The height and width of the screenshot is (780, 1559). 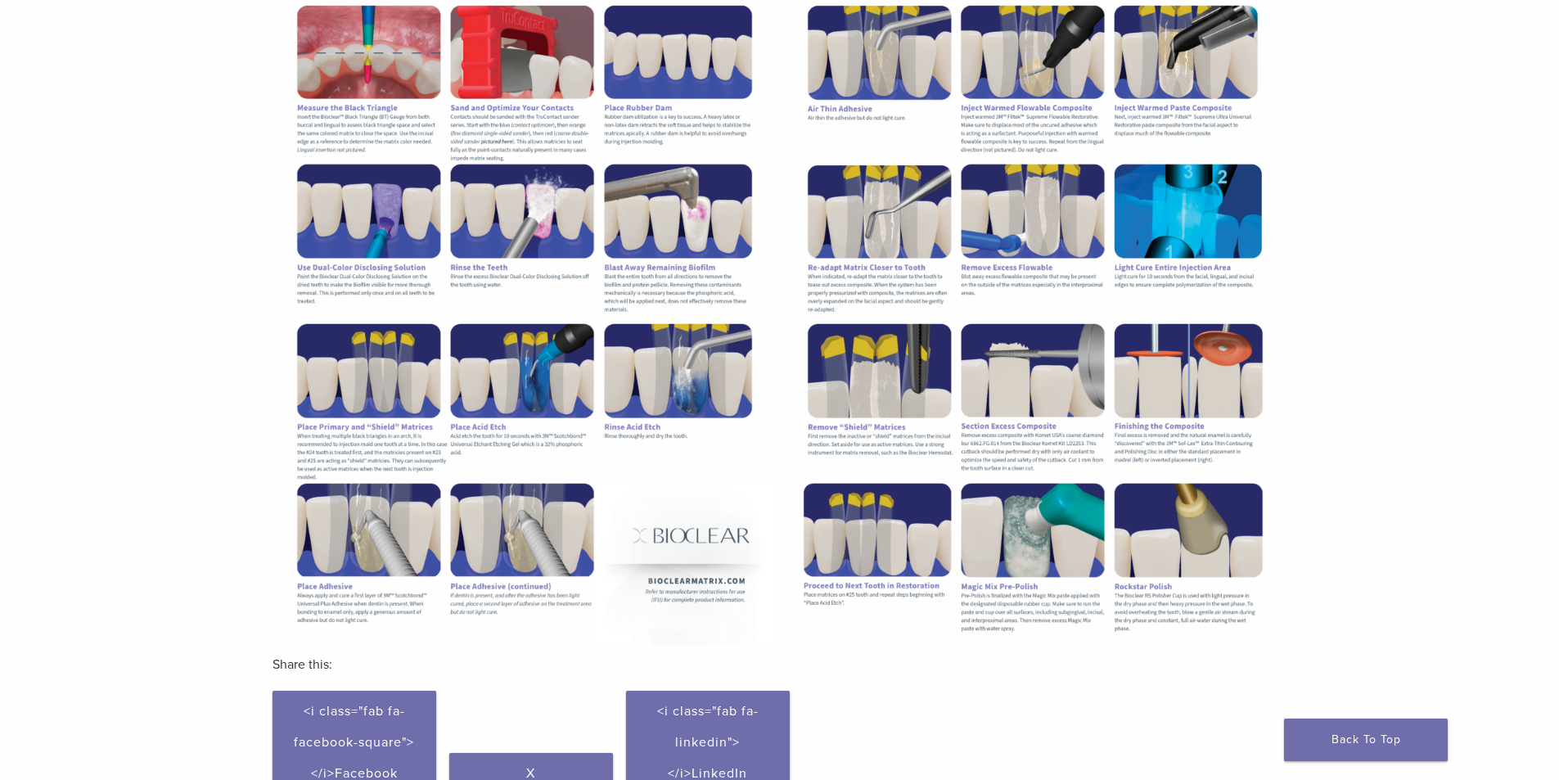 What do you see at coordinates (1366, 740) in the screenshot?
I see `a: Back To Top` at bounding box center [1366, 740].